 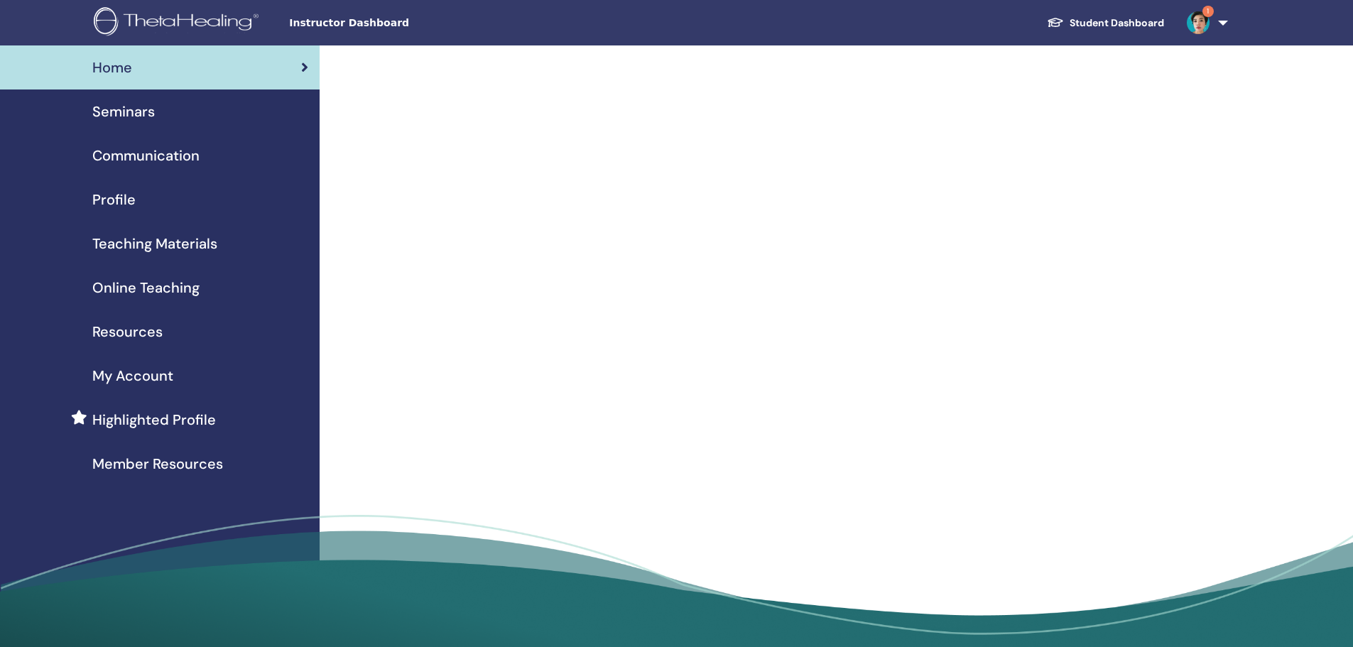 What do you see at coordinates (1198, 23) in the screenshot?
I see `img: default.jpg` at bounding box center [1198, 23].